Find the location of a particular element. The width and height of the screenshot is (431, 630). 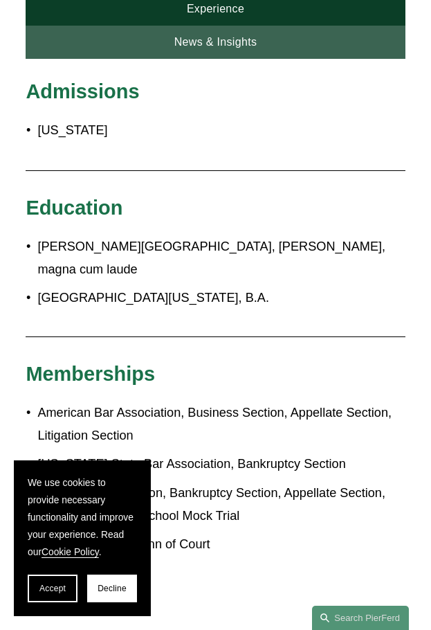

p: We use cookies to provide necessary functionality and improve your experience. Read our . is located at coordinates (82, 517).